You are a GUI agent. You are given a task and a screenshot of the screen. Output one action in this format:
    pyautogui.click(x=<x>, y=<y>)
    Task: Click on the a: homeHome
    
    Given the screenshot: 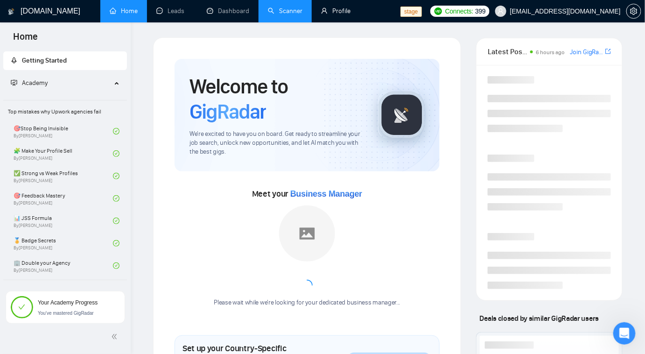 What is the action you would take?
    pyautogui.click(x=124, y=11)
    